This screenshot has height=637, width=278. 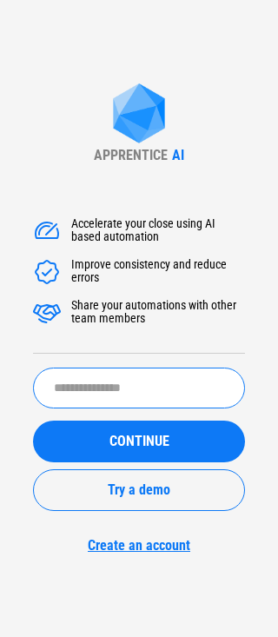 I want to click on button: CONTINUE, so click(x=139, y=441).